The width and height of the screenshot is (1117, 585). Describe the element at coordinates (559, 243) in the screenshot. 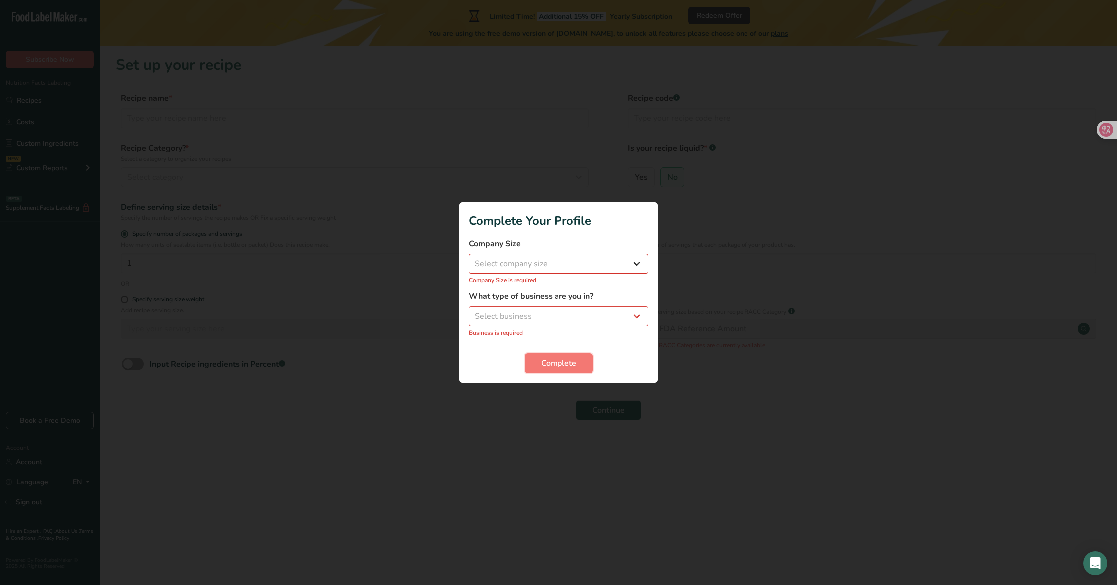

I see `label: Company Size` at that location.